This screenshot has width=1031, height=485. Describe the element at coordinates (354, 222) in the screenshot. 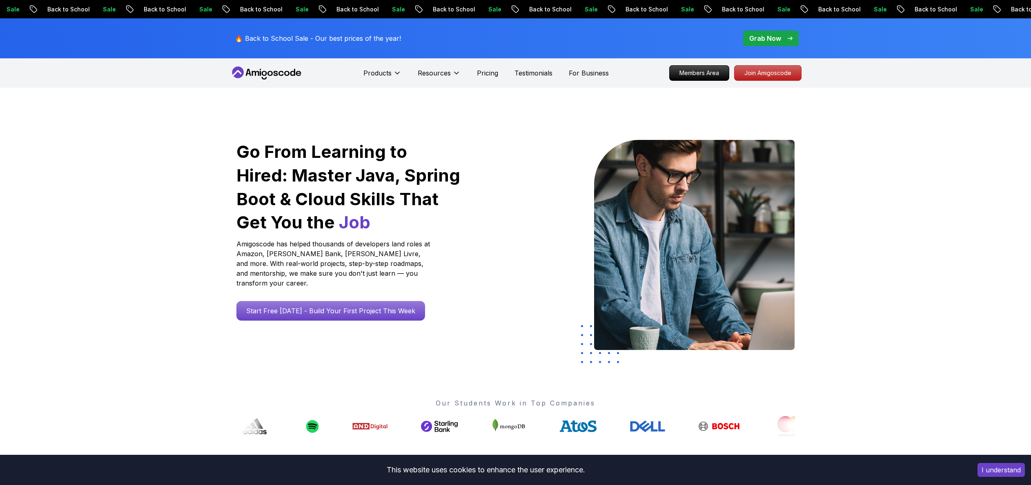

I see `span: Job` at that location.